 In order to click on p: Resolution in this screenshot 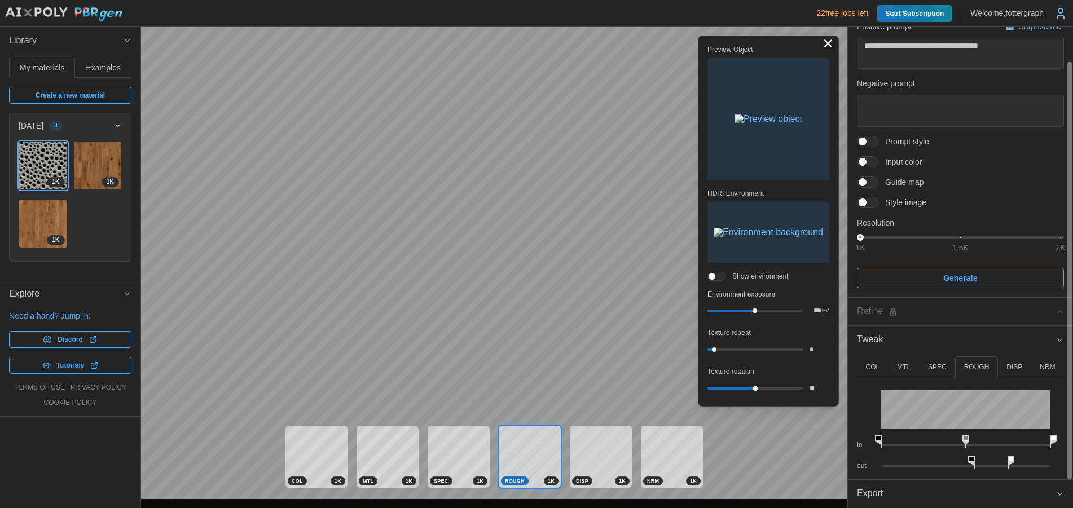, I will do `click(960, 223)`.